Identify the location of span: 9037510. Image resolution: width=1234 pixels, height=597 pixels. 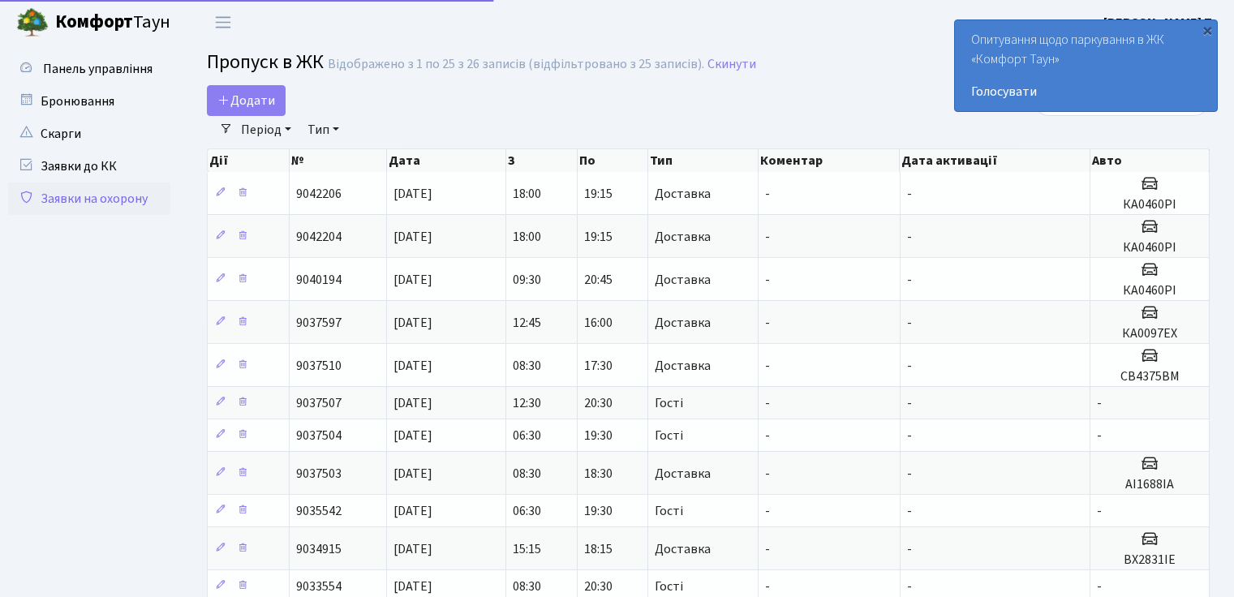
(319, 366).